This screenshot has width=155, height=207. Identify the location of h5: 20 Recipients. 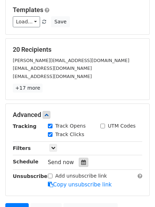
(77, 50).